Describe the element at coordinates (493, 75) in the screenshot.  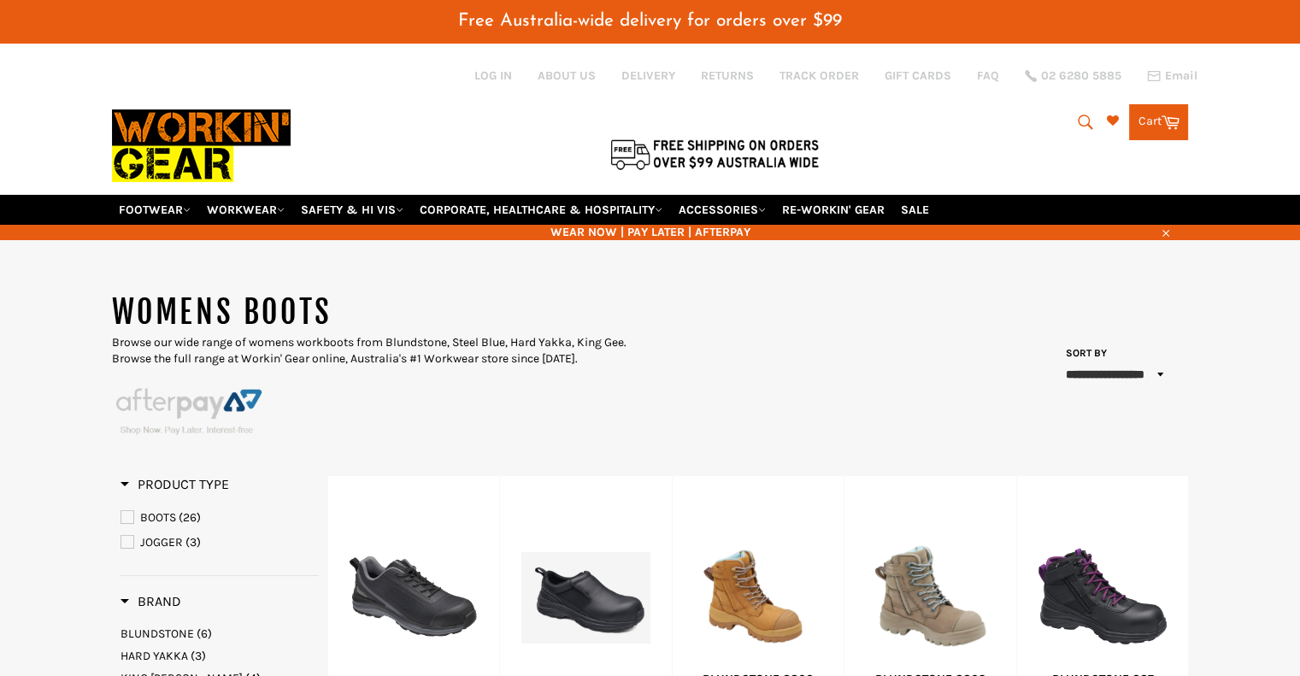
I see `a: Log in` at that location.